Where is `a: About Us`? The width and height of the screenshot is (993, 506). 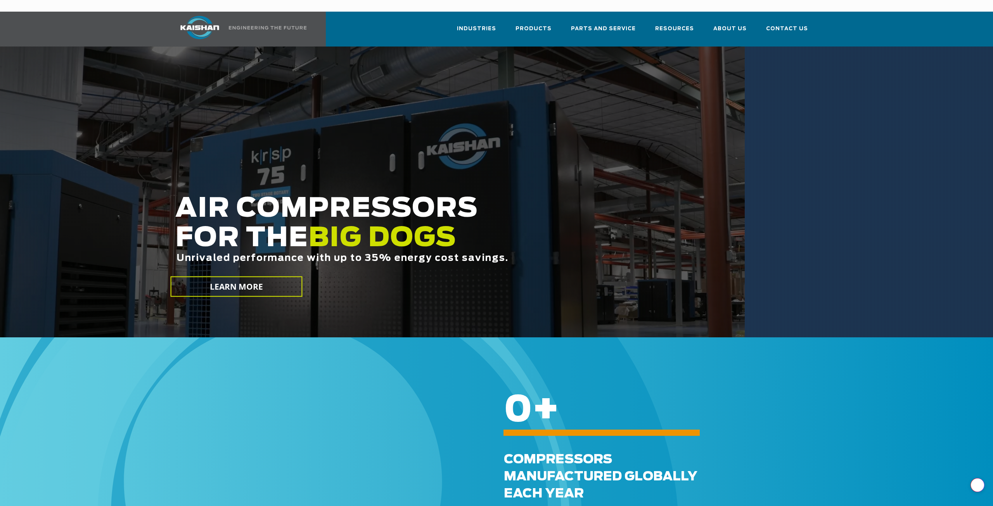 a: About Us is located at coordinates (730, 32).